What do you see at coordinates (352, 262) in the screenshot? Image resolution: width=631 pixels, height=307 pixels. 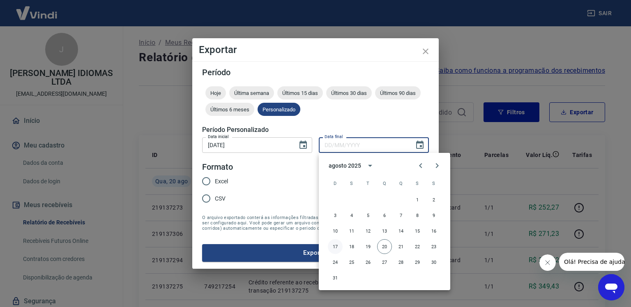 I see `button: 25` at bounding box center [352, 262].